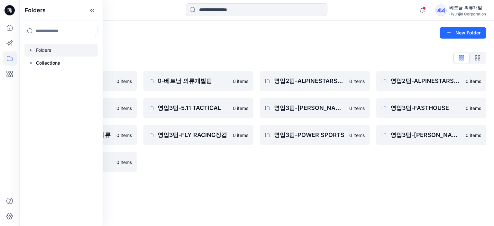  What do you see at coordinates (467, 8) in the screenshot?
I see `div: 베트남 의류개발` at bounding box center [467, 8].